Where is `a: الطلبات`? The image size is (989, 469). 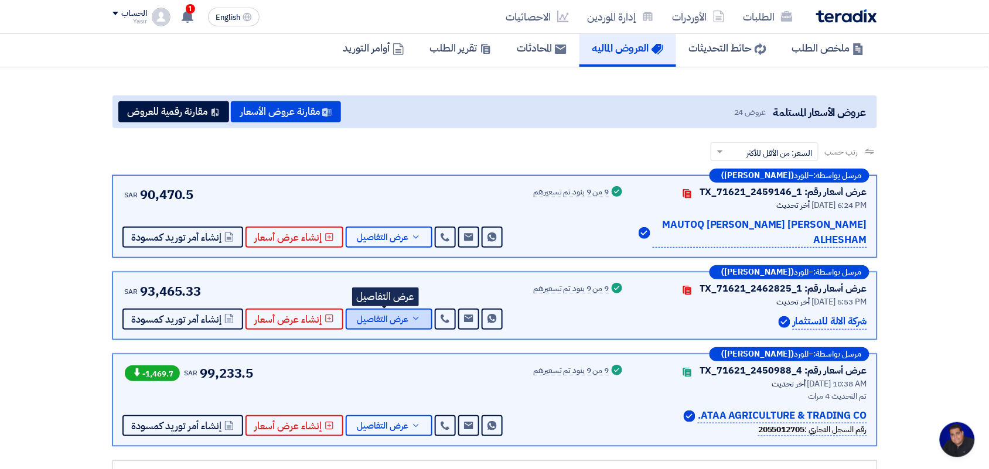
a: الطلبات is located at coordinates (768, 16).